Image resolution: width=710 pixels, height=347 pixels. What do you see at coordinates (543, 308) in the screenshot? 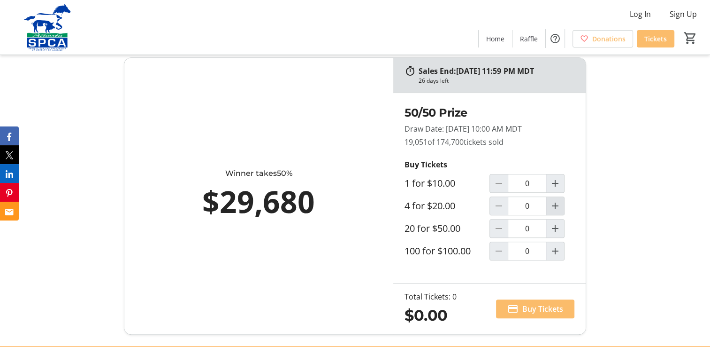
I see `span: Buy Tickets` at bounding box center [543, 308].